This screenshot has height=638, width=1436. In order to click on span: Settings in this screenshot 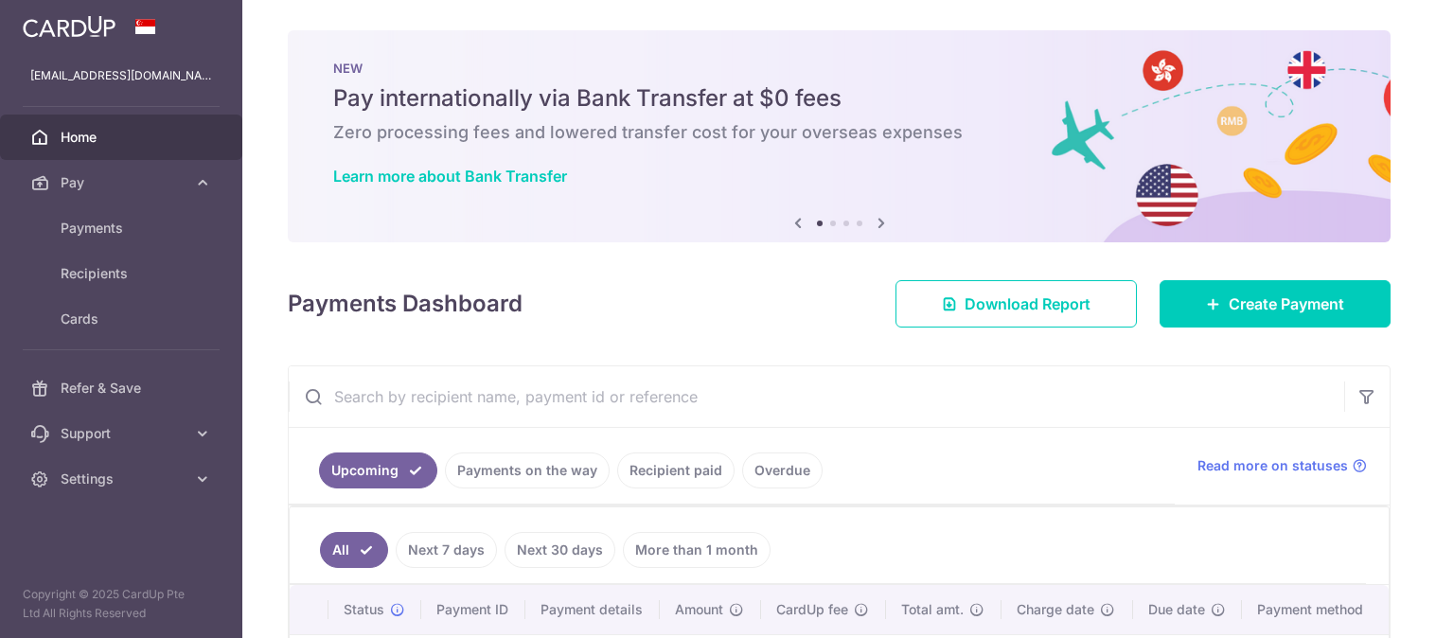, I will do `click(123, 479)`.